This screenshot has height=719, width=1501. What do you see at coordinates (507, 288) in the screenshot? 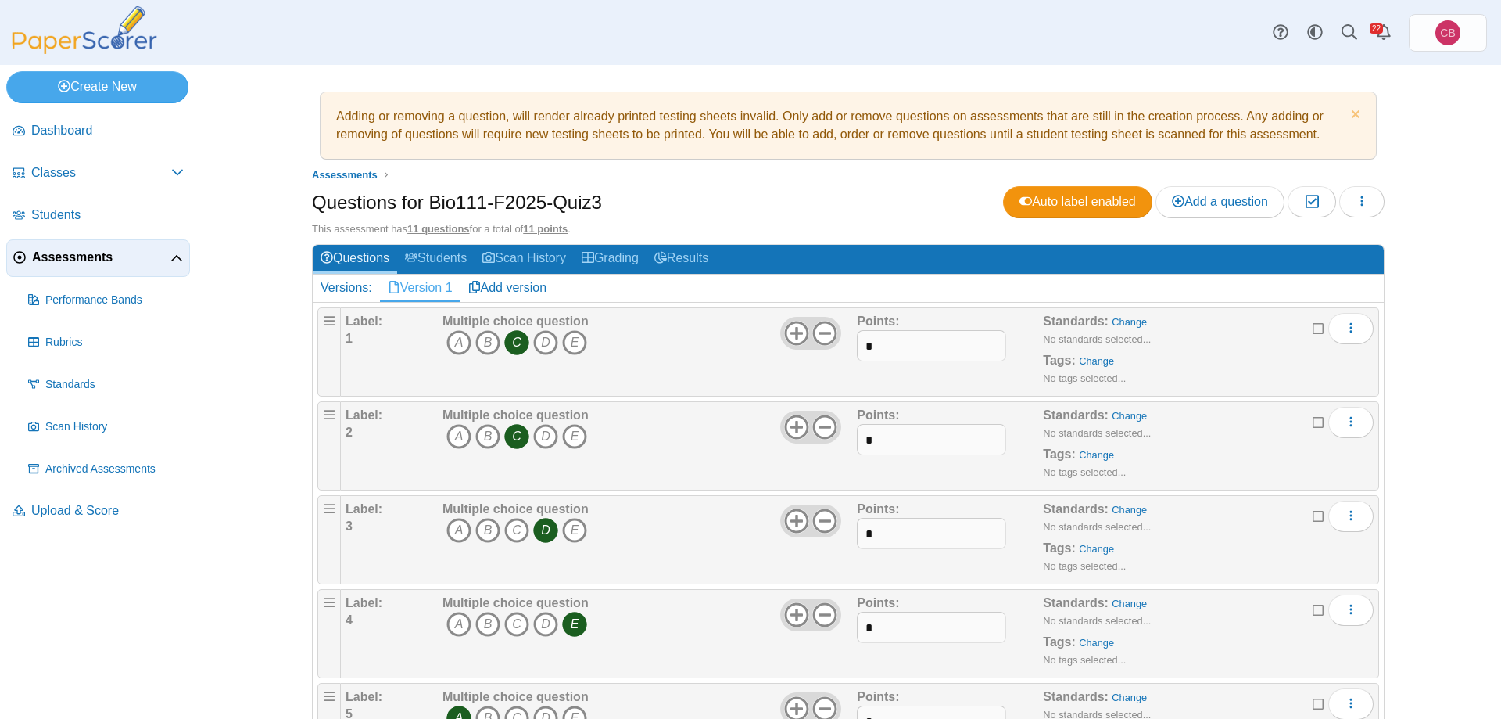
I see `a: Add version` at bounding box center [507, 288].